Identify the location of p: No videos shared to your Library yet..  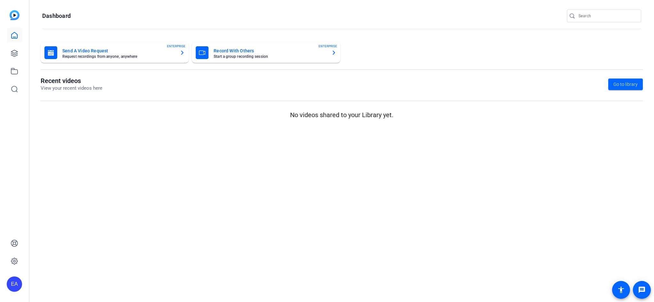
(341, 115).